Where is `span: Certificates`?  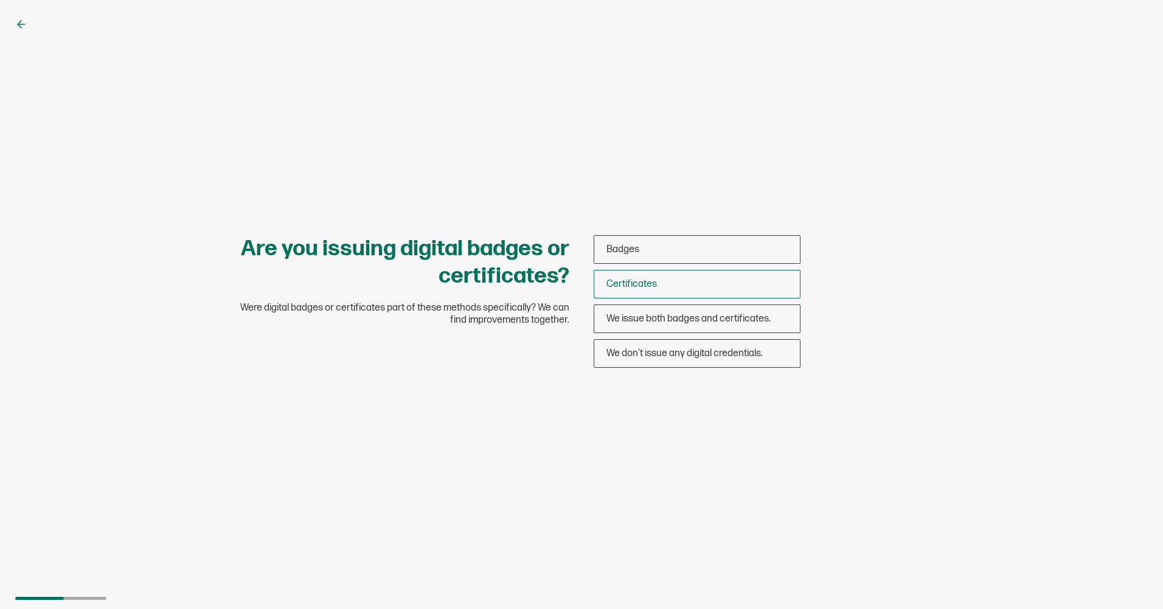 span: Certificates is located at coordinates (631, 284).